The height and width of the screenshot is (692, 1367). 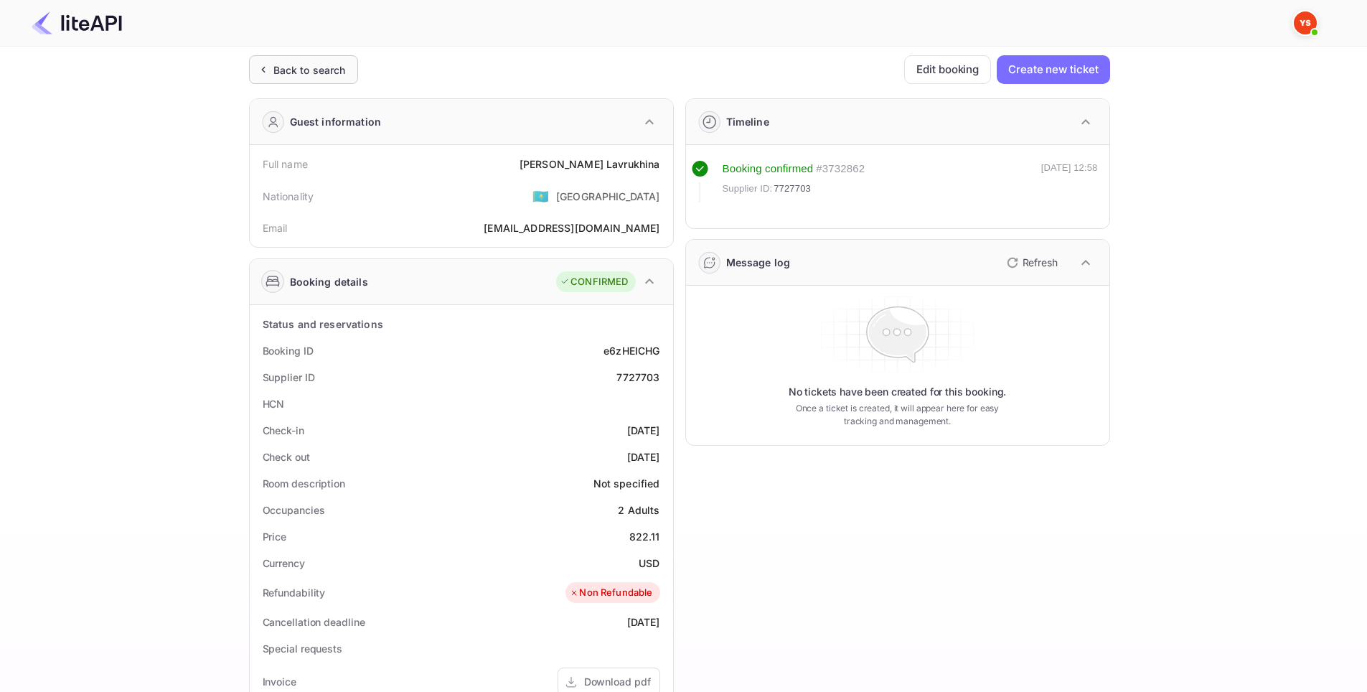 I want to click on div: Check-in, so click(x=283, y=430).